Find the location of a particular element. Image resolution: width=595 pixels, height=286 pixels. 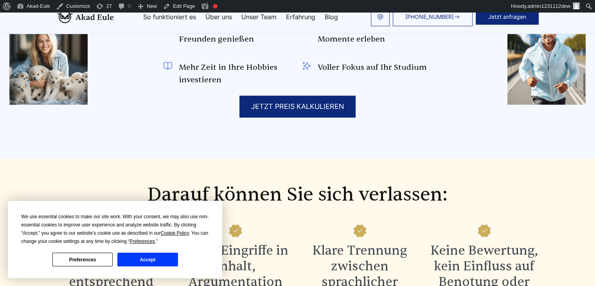

img: Voller Fokus auf Ihr Studium is located at coordinates (307, 66).